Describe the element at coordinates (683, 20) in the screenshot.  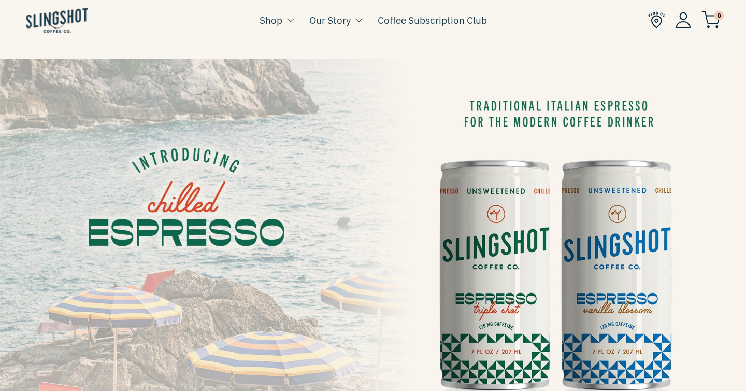
I see `img: Account` at that location.